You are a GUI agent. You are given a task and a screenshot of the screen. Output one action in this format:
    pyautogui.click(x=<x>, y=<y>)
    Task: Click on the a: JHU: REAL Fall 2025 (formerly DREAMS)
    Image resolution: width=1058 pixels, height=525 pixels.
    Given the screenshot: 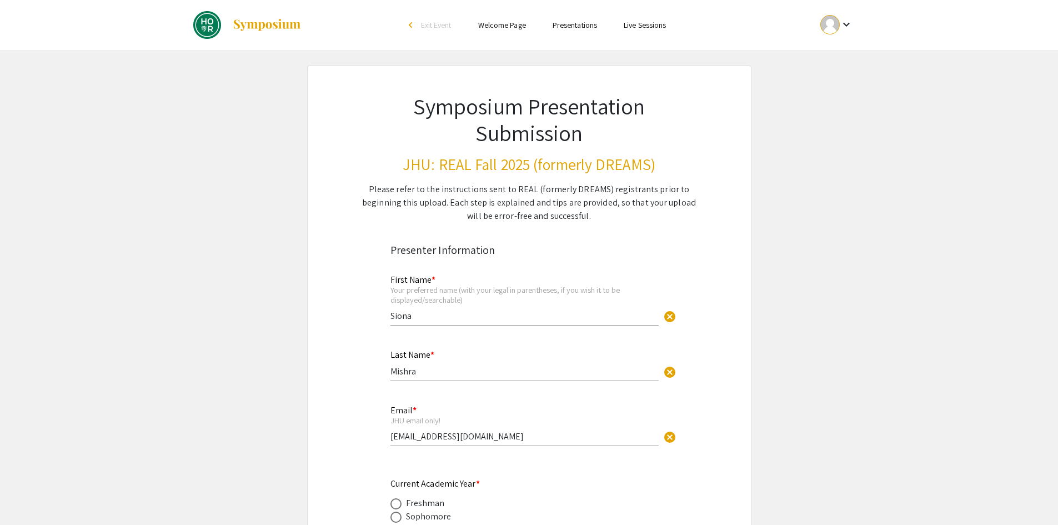 What is the action you would take?
    pyautogui.click(x=247, y=25)
    